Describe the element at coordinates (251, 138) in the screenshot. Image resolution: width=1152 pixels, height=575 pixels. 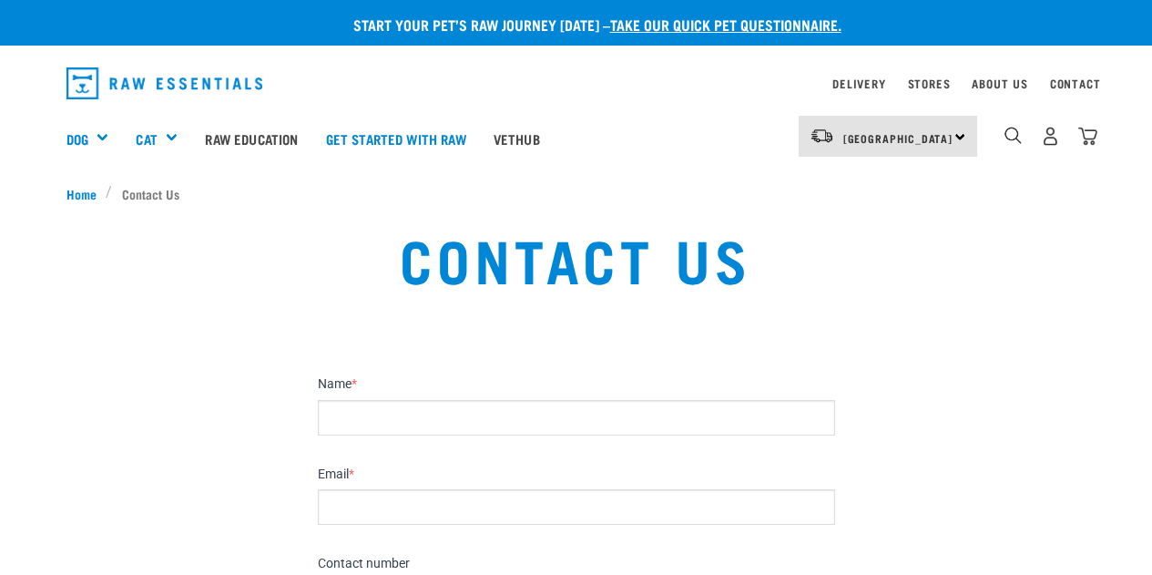
I see `a: Raw Education` at that location.